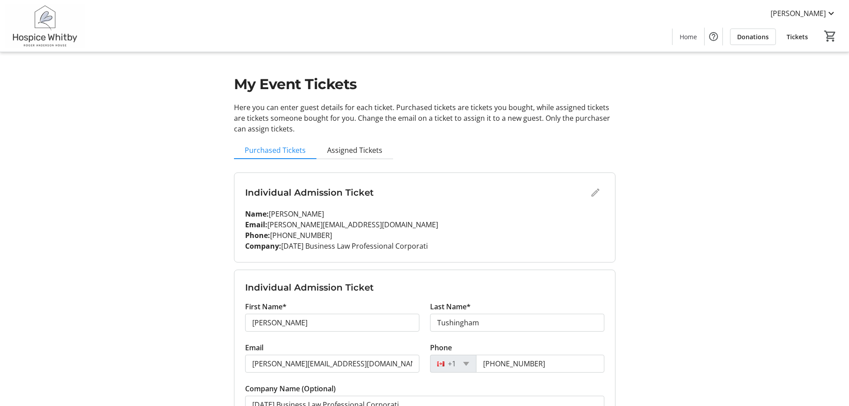  I want to click on span: Tickets, so click(797, 37).